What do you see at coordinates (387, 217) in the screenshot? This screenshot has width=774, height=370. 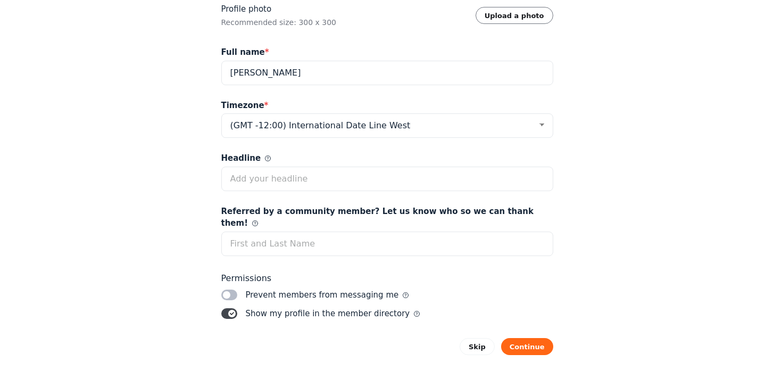 I see `span: Referred by a community member? Let us know who so we can thank them!` at bounding box center [387, 217].